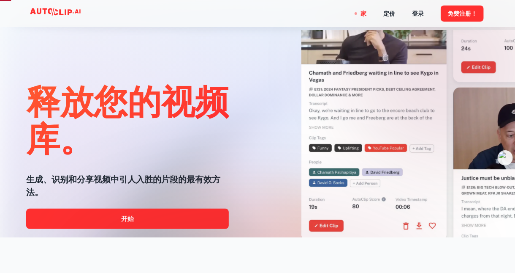 The height and width of the screenshot is (273, 515). I want to click on font: 释放您的视频库。, so click(128, 119).